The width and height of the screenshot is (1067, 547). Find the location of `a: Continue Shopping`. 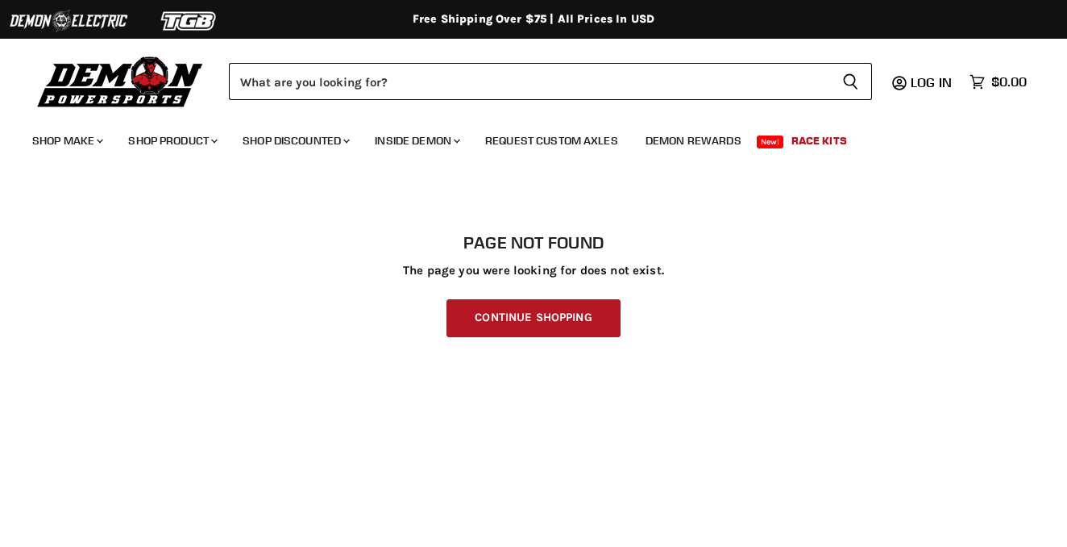

a: Continue Shopping is located at coordinates (533, 318).